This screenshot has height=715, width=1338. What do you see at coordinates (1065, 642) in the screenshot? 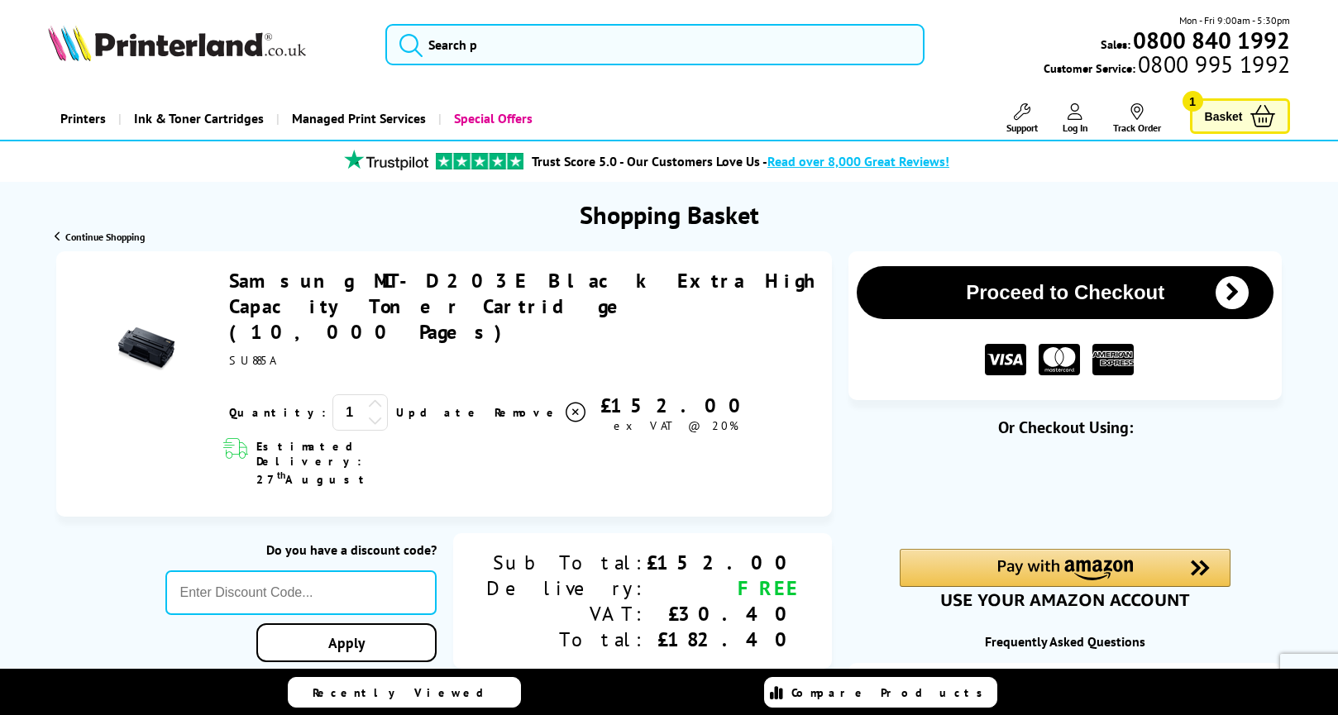
I see `div: Frequently Asked Questions` at bounding box center [1065, 642].